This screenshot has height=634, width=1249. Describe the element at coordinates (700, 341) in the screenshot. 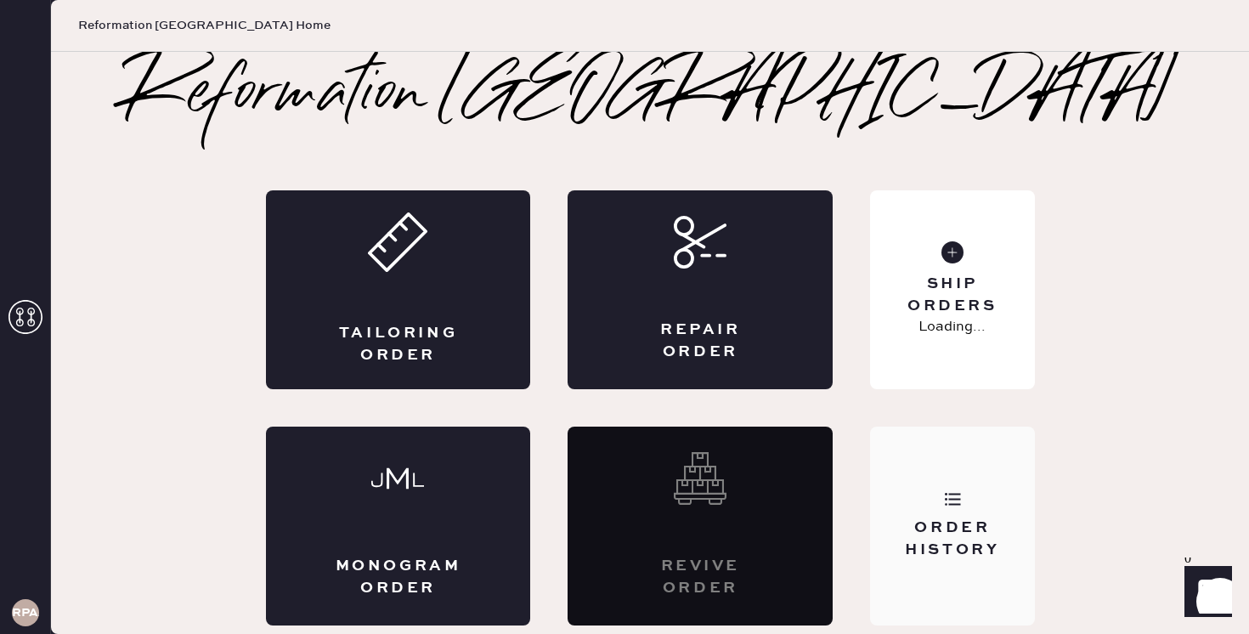

I see `div: Repair Order` at that location.